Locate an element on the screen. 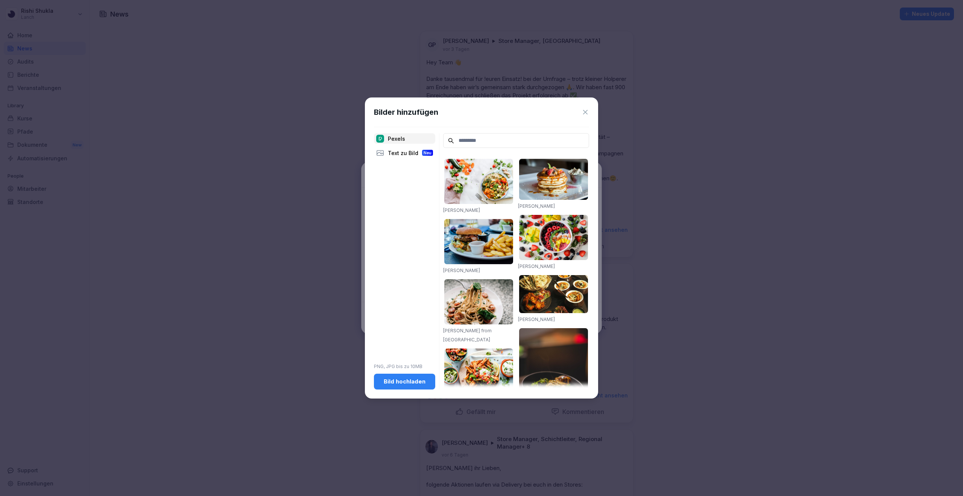  img: pexels-photo-376464.jpeg is located at coordinates (553, 179).